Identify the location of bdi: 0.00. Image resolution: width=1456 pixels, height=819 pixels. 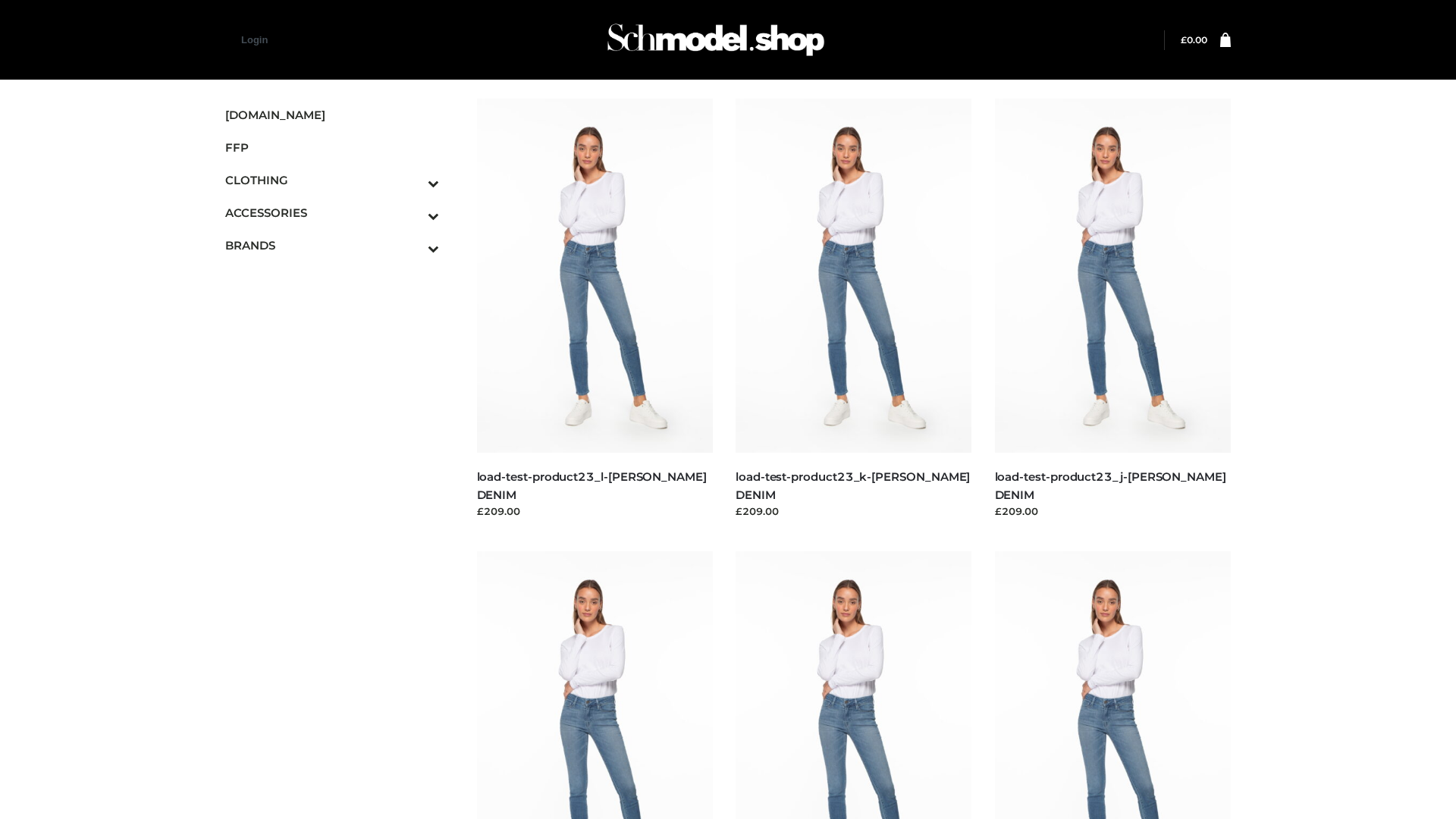
(1194, 39).